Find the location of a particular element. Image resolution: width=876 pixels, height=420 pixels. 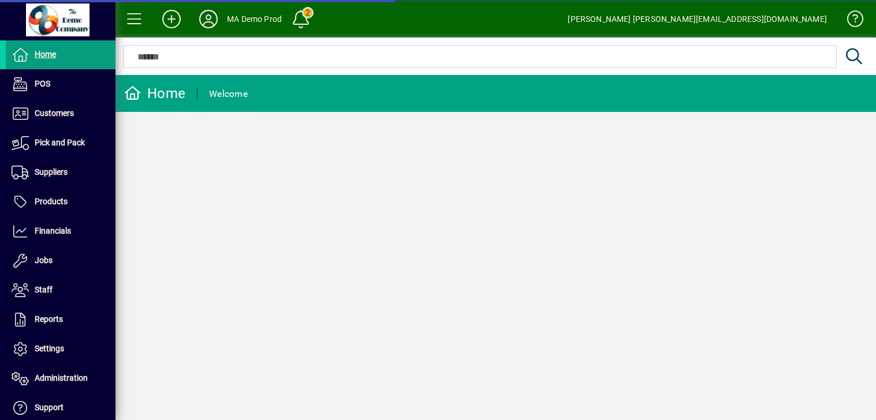

span: Settings is located at coordinates (49, 349).